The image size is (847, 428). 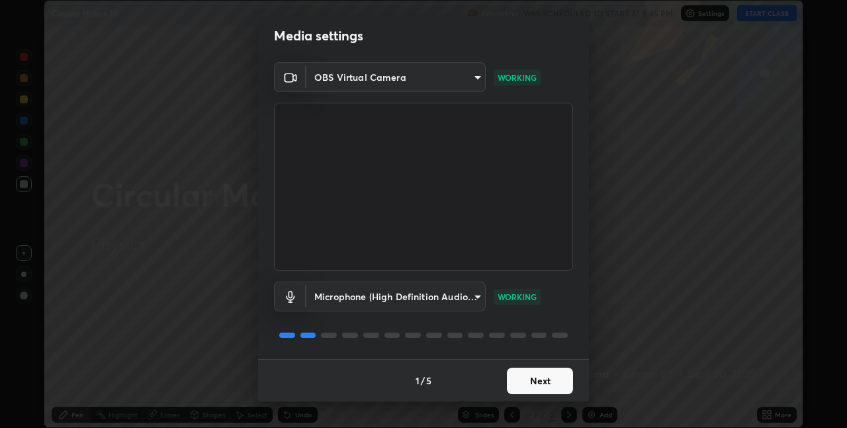 What do you see at coordinates (540, 381) in the screenshot?
I see `button: Next` at bounding box center [540, 381].